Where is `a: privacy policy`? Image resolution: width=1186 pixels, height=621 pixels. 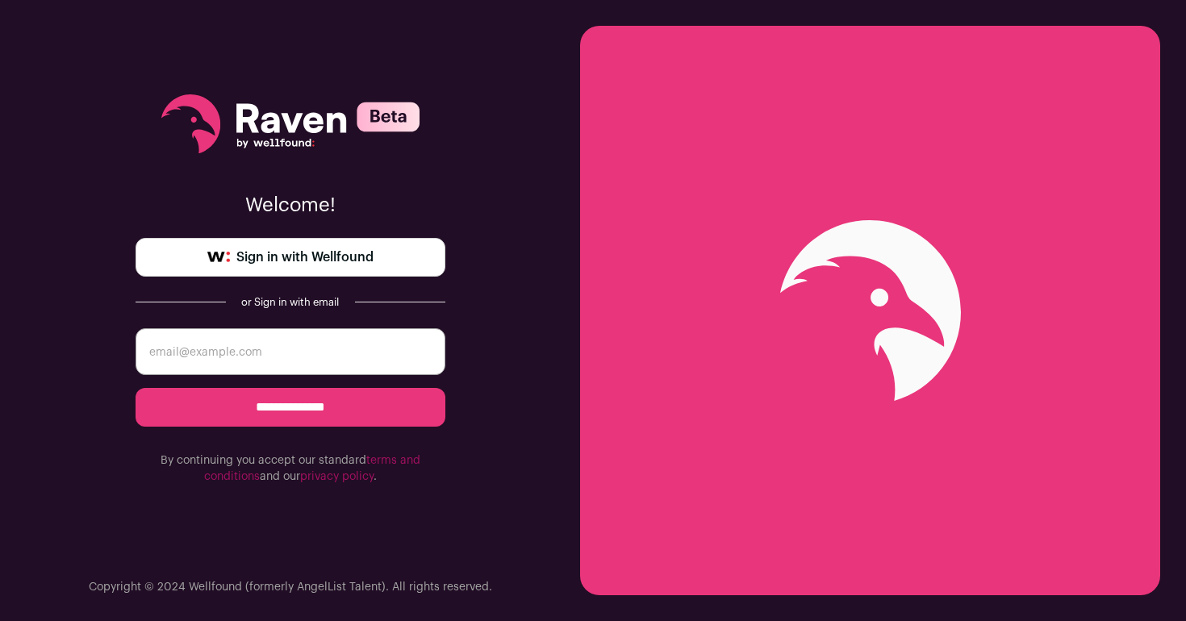
a: privacy policy is located at coordinates (336, 477).